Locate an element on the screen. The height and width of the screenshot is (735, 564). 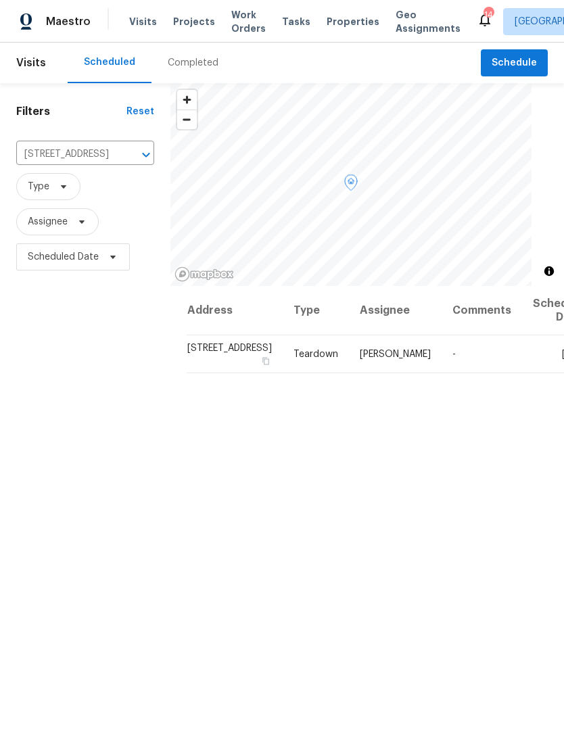
button: Zoom in is located at coordinates (187, 99).